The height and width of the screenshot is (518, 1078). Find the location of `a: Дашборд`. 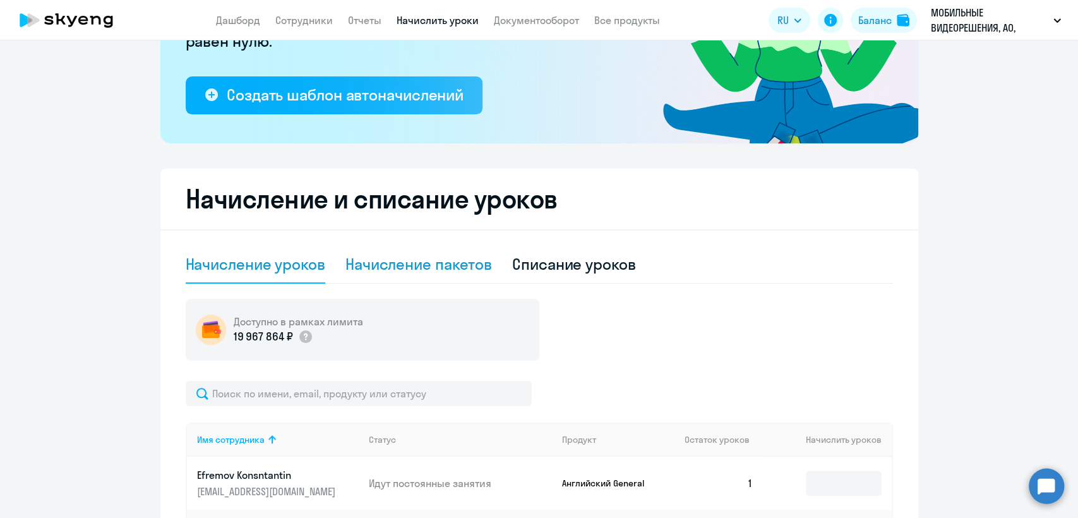

a: Дашборд is located at coordinates (238, 20).